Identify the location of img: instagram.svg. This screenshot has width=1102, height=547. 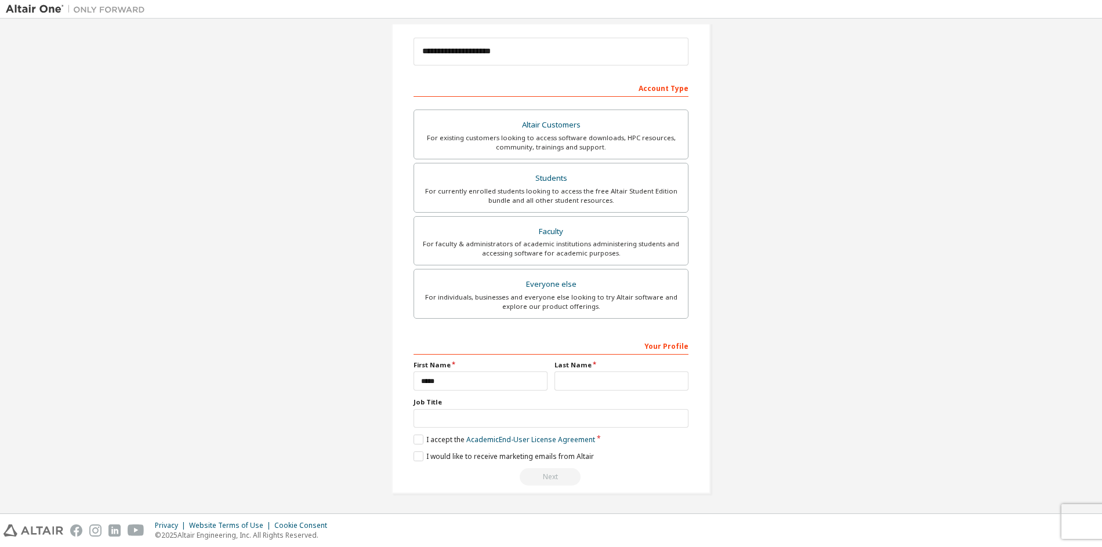
(95, 531).